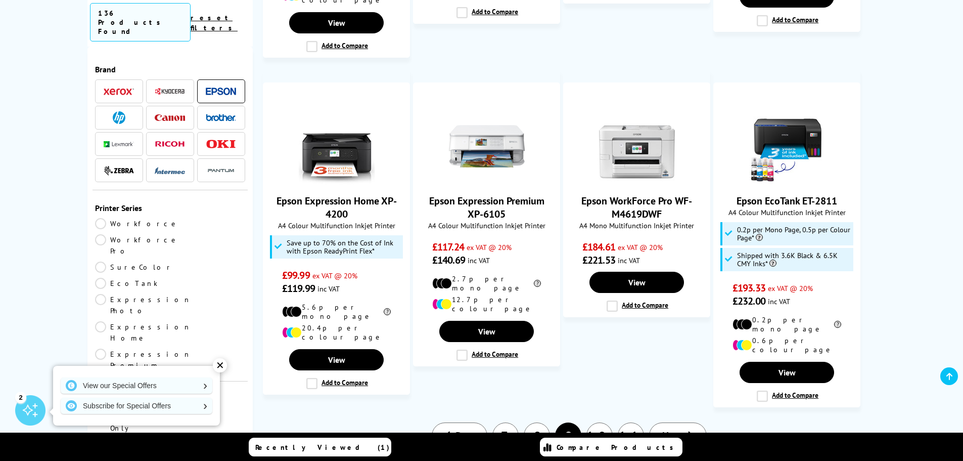  What do you see at coordinates (143, 360) in the screenshot?
I see `a: Expression Premium` at bounding box center [143, 360].